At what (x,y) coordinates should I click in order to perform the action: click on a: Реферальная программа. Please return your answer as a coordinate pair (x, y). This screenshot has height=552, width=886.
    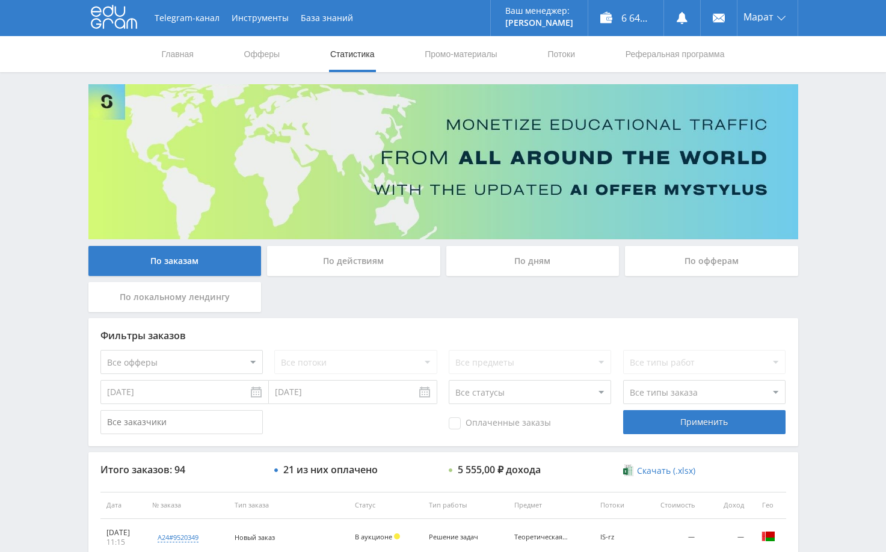
    Looking at the image, I should click on (675, 54).